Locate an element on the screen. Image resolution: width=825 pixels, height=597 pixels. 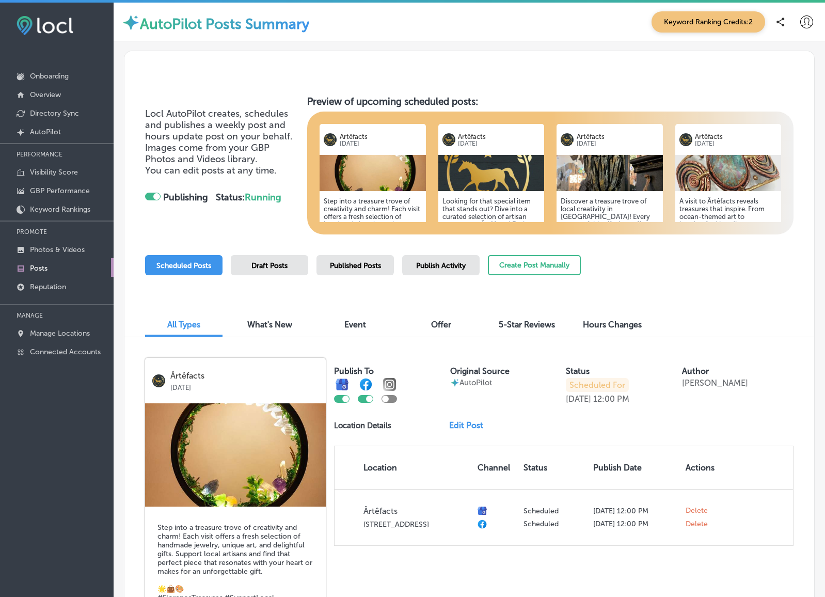
th: Actions is located at coordinates (700, 467).